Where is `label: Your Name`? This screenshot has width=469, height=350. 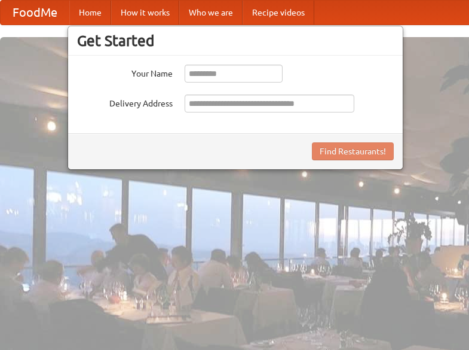
label: Your Name is located at coordinates (125, 72).